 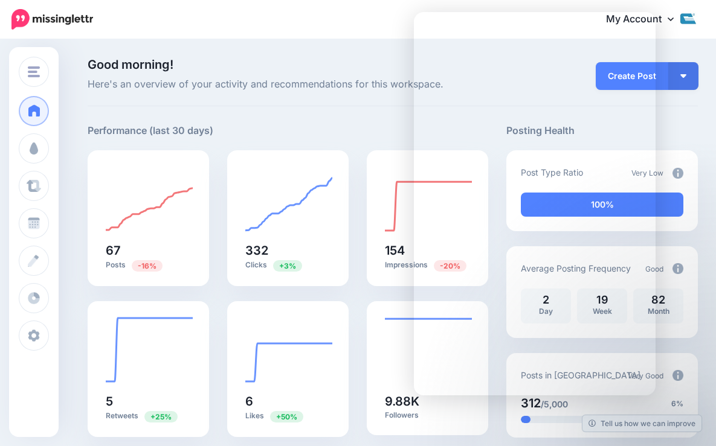 I want to click on p: Clicks, so click(x=288, y=265).